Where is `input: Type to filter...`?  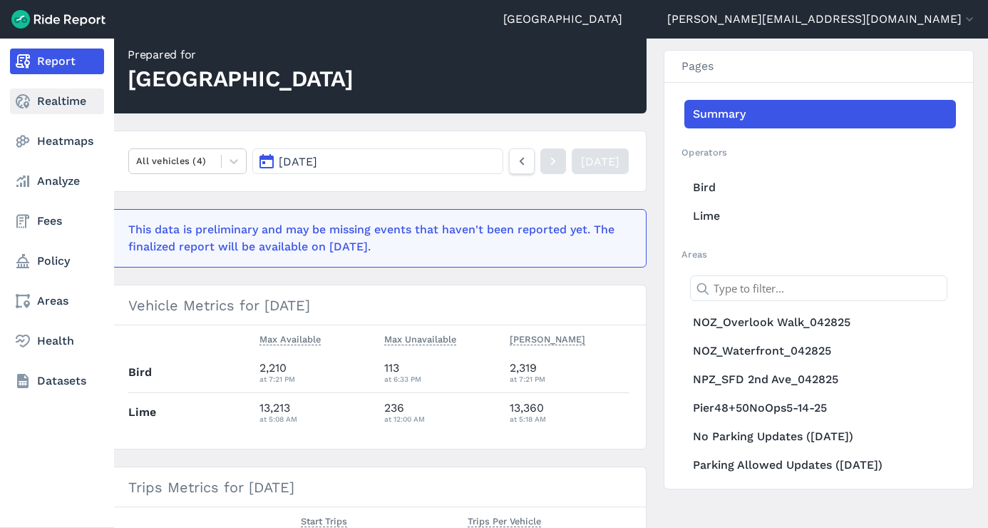 input: Type to filter... is located at coordinates (818, 288).